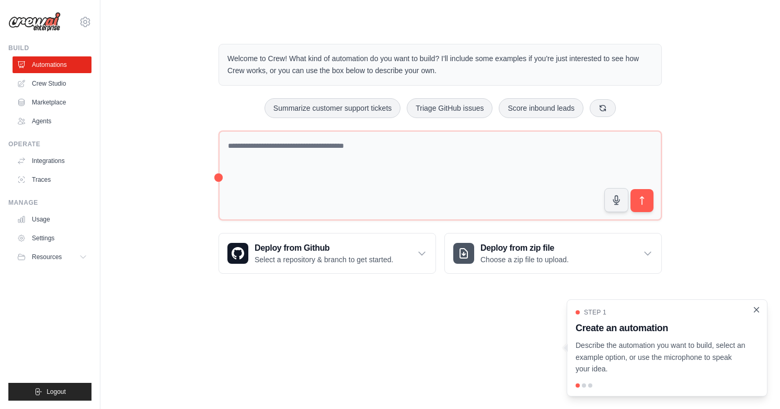 The height and width of the screenshot is (409, 780). Describe the element at coordinates (324, 248) in the screenshot. I see `h3: Deploy from Github` at that location.